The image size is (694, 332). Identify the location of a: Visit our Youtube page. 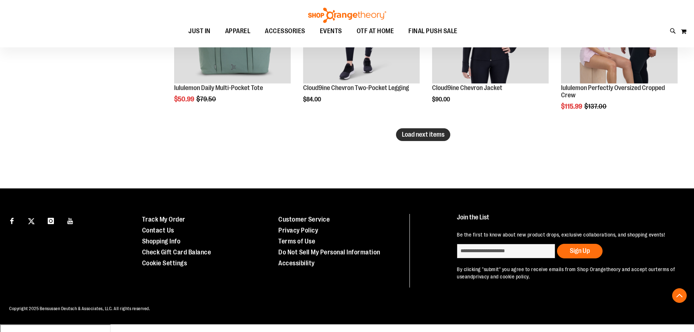
(70, 220).